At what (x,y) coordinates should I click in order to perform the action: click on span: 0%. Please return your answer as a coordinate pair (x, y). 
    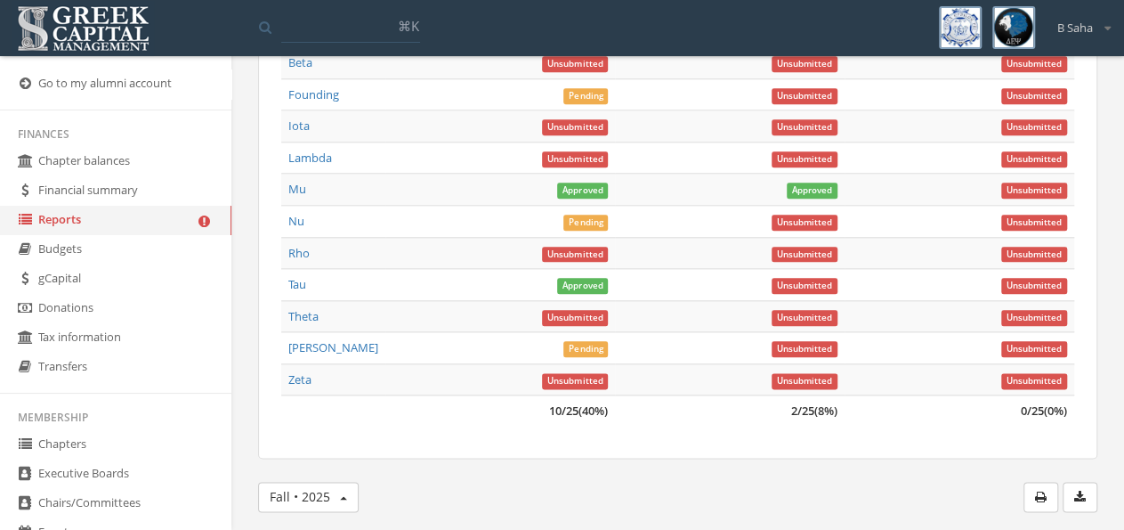
    Looking at the image, I should click on (1055, 410).